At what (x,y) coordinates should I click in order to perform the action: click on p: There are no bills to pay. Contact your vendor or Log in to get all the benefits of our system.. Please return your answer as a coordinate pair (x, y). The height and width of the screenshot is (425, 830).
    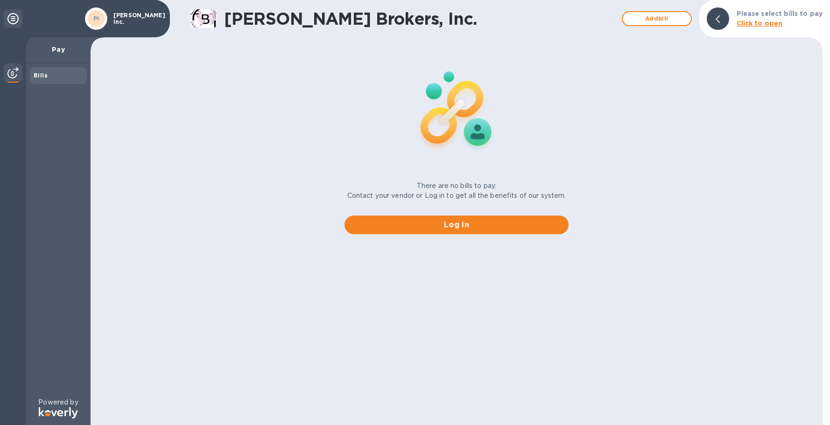
    Looking at the image, I should click on (457, 191).